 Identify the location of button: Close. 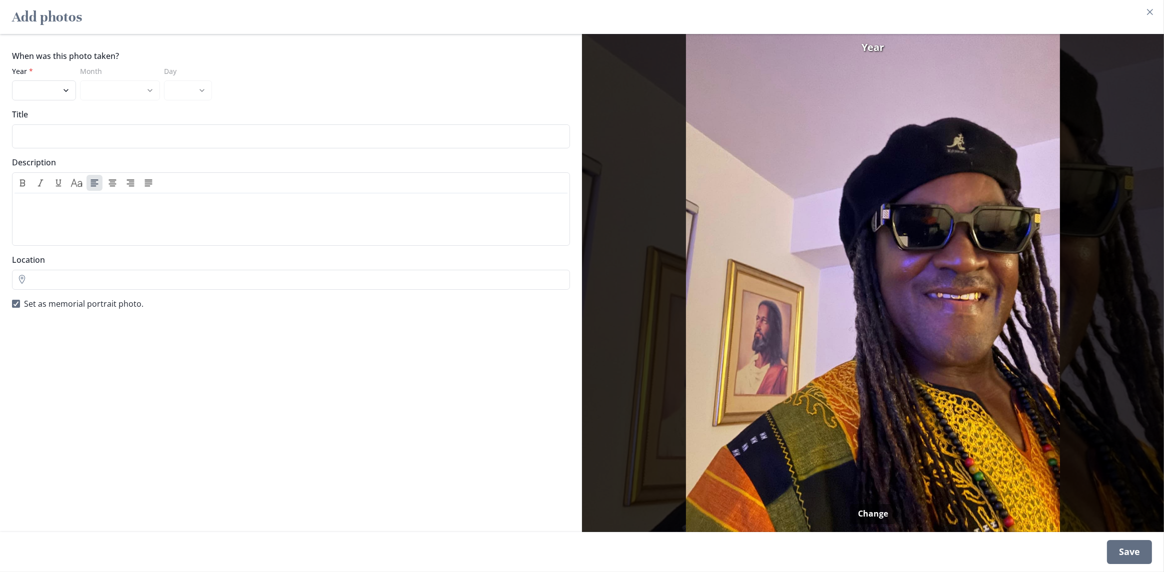
(1150, 12).